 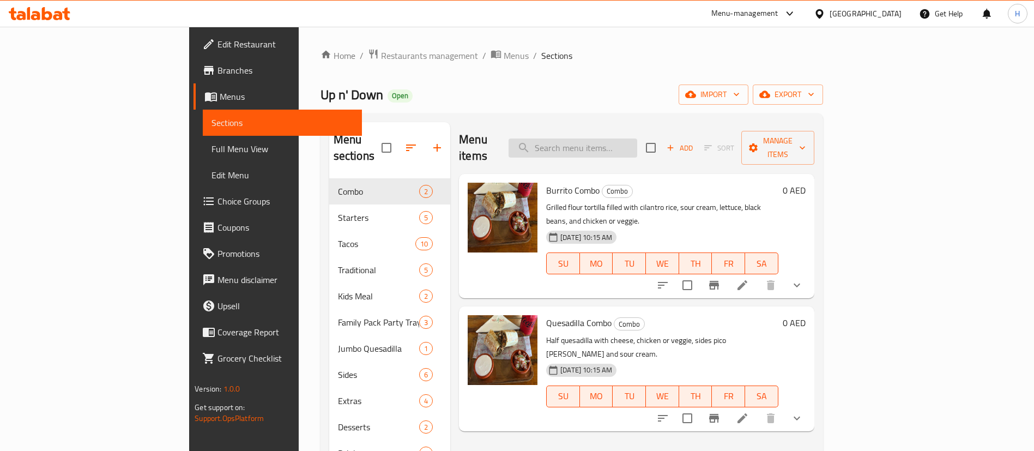 What do you see at coordinates (278, 44) in the screenshot?
I see `a: Edit Restaurant` at bounding box center [278, 44].